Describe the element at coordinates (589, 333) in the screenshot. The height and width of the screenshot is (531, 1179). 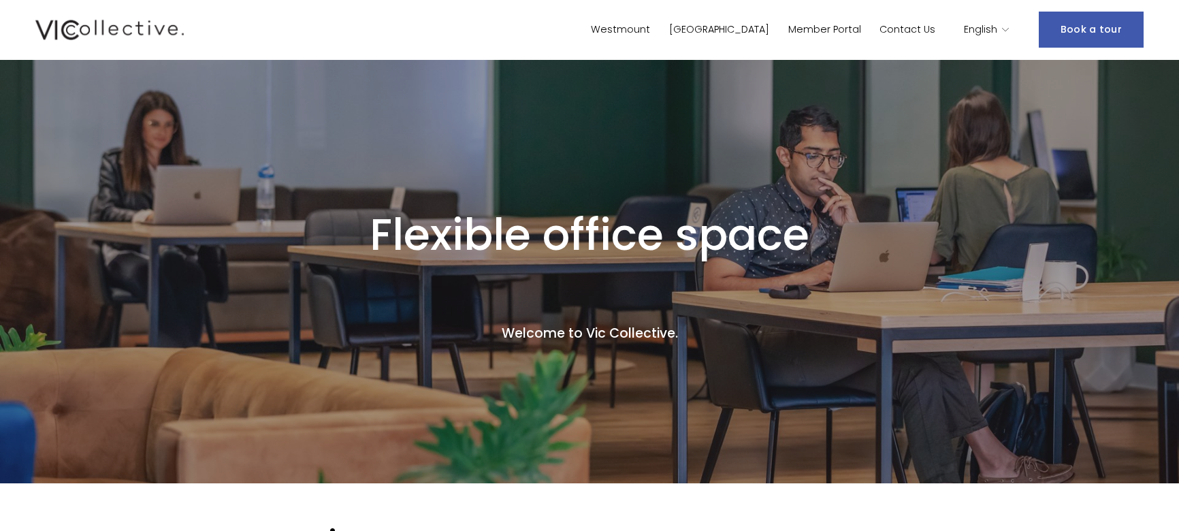
I see `h4: Welcome to Vic Collective.` at that location.